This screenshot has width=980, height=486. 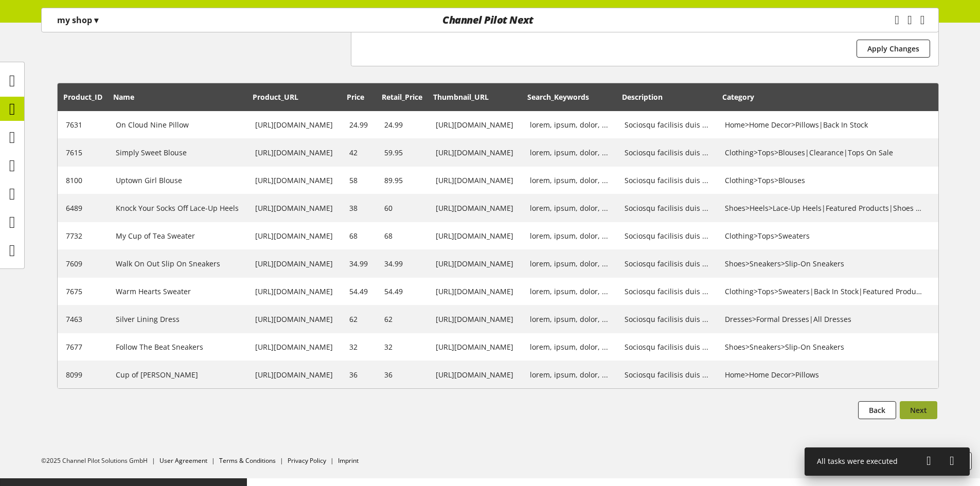 I want to click on div: 7463, so click(x=82, y=319).